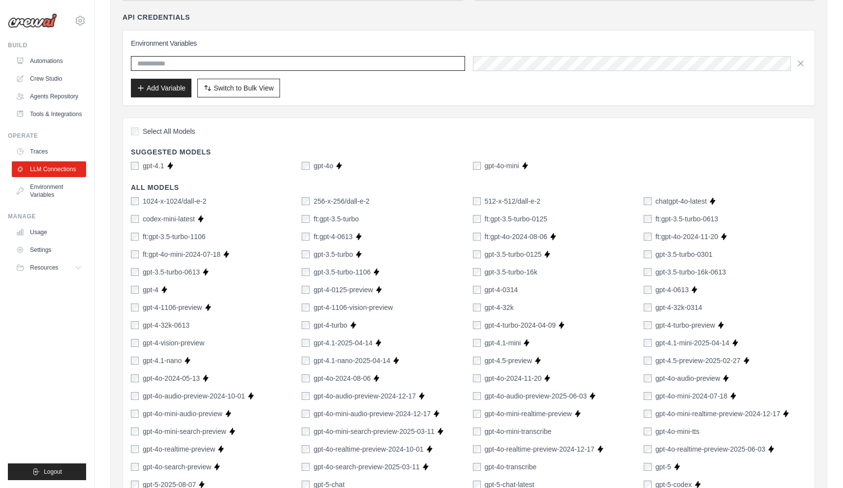 Image resolution: width=843 pixels, height=488 pixels. Describe the element at coordinates (342, 379) in the screenshot. I see `label: gpt-4o-2024-08-06` at that location.